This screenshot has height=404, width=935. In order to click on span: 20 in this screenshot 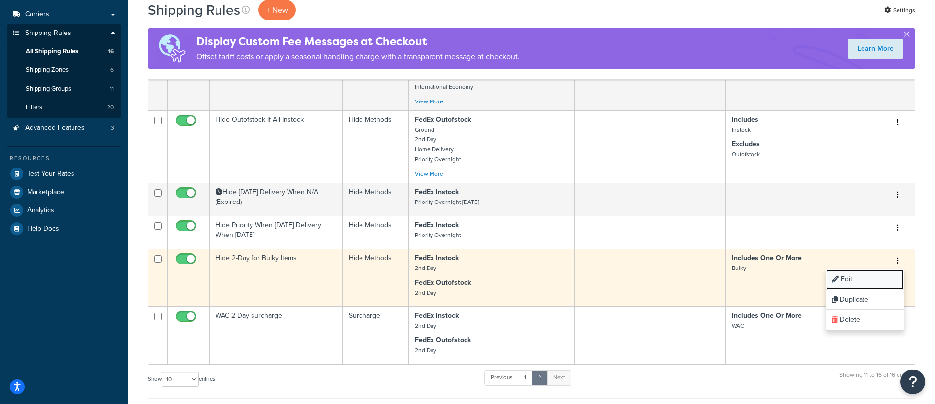, I will do `click(110, 107)`.